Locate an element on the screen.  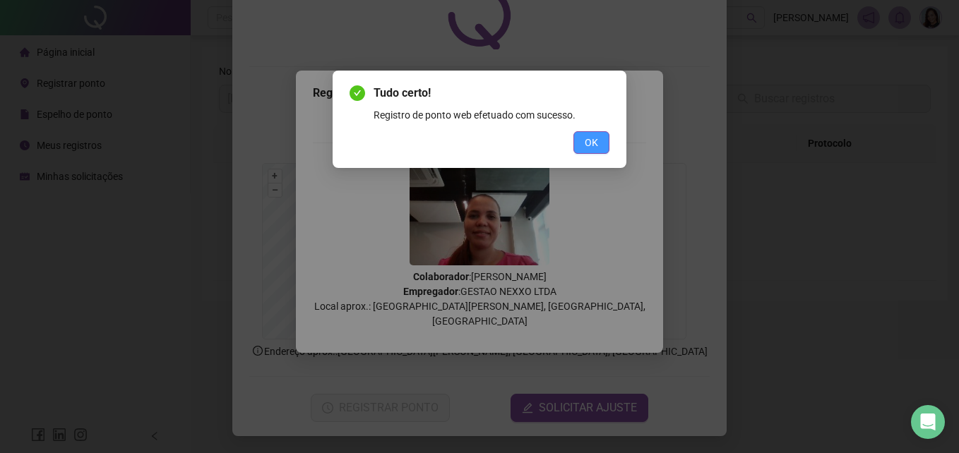
span: check-circle is located at coordinates (357, 93).